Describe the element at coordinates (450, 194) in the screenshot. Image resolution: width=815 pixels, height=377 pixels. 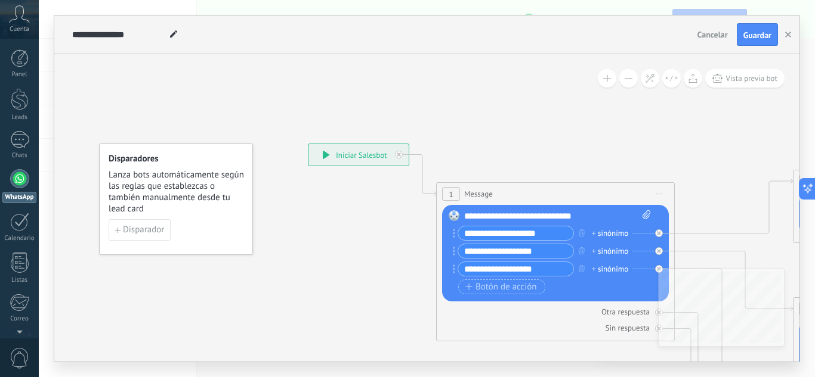
I see `span: 1` at that location.